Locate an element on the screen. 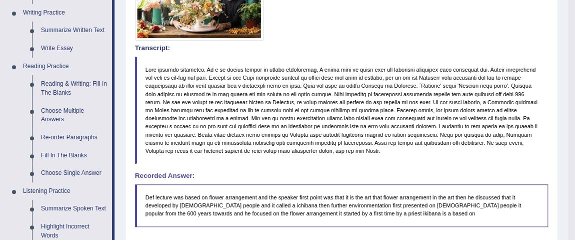 This screenshot has height=240, width=575. blockquote: Def lecture was based on flower arrangement and the speaker first point was that it is the art th... is located at coordinates (342, 205).